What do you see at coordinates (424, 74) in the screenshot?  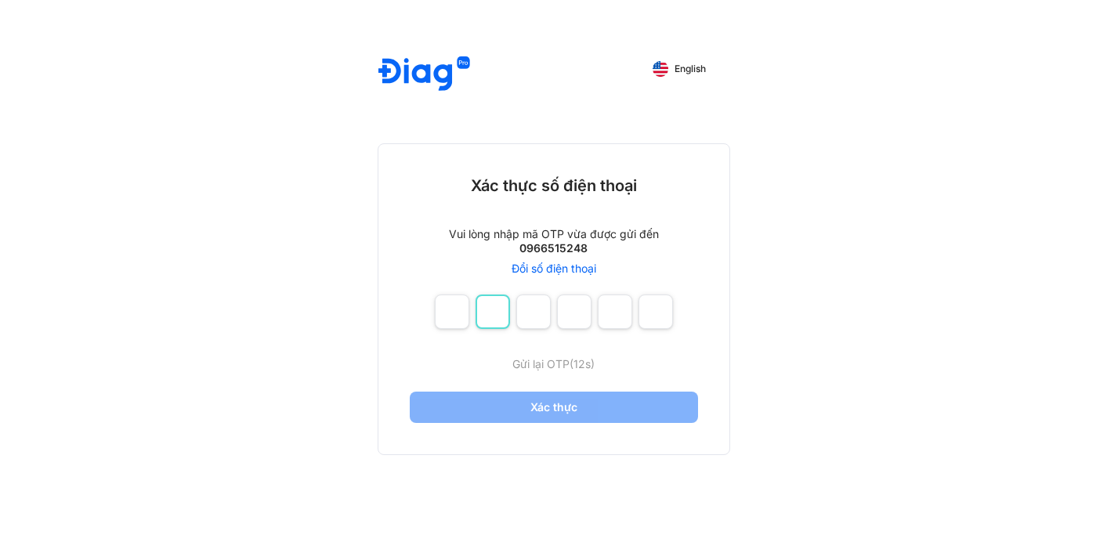 I see `img: logo` at bounding box center [424, 74].